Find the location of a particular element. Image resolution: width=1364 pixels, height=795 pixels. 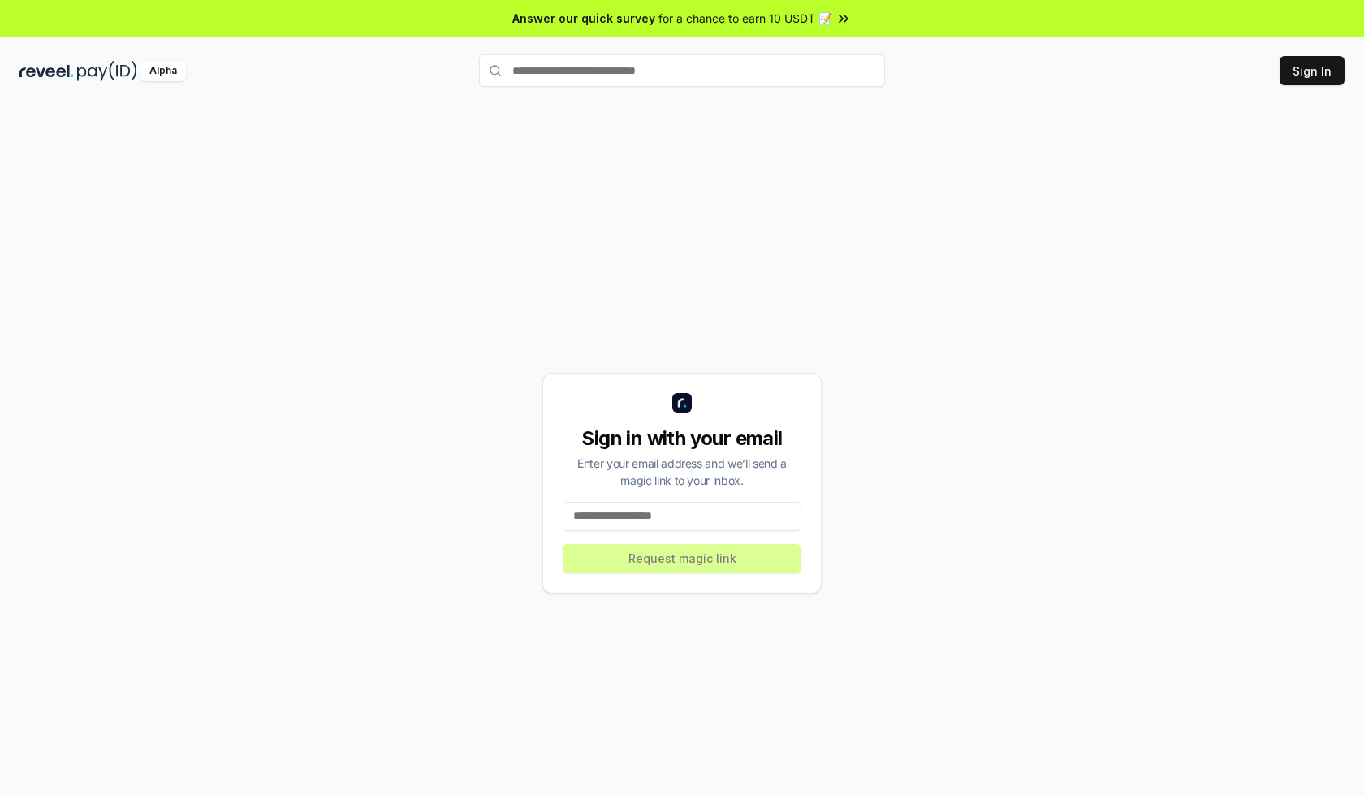

span: Answer our quick survey is located at coordinates (584, 18).